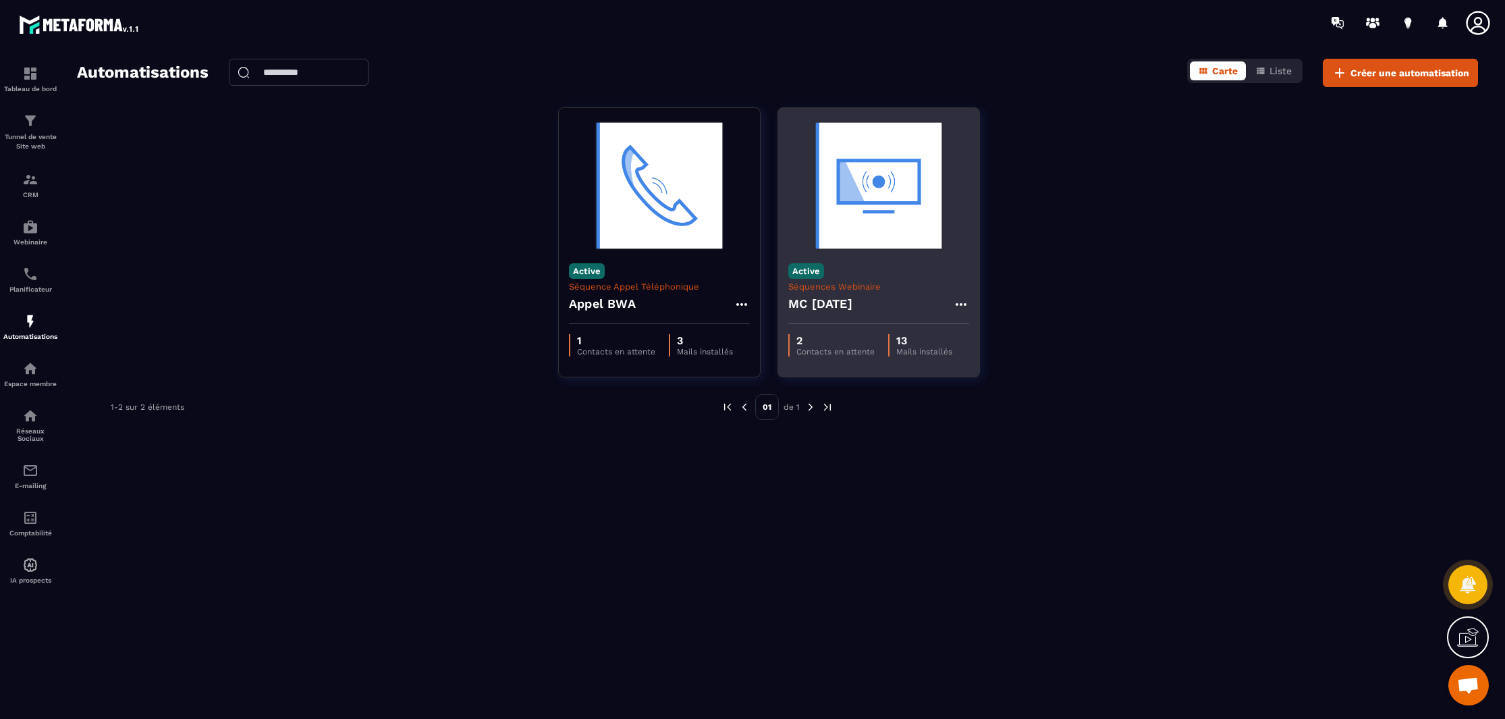 The height and width of the screenshot is (719, 1505). I want to click on h4: Appel BWA, so click(602, 304).